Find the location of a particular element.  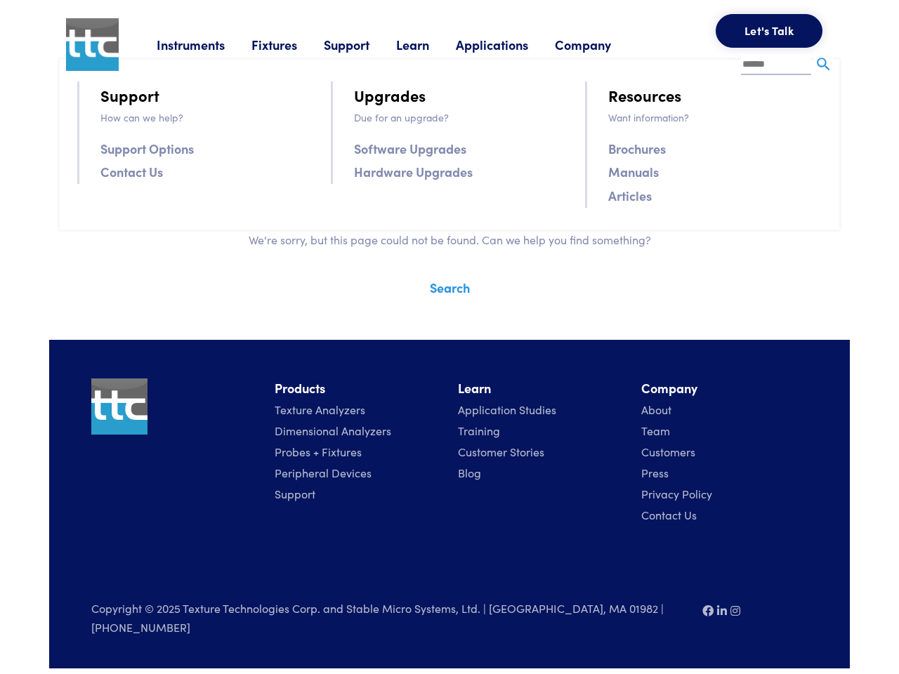

a: Learn is located at coordinates (425, 44).